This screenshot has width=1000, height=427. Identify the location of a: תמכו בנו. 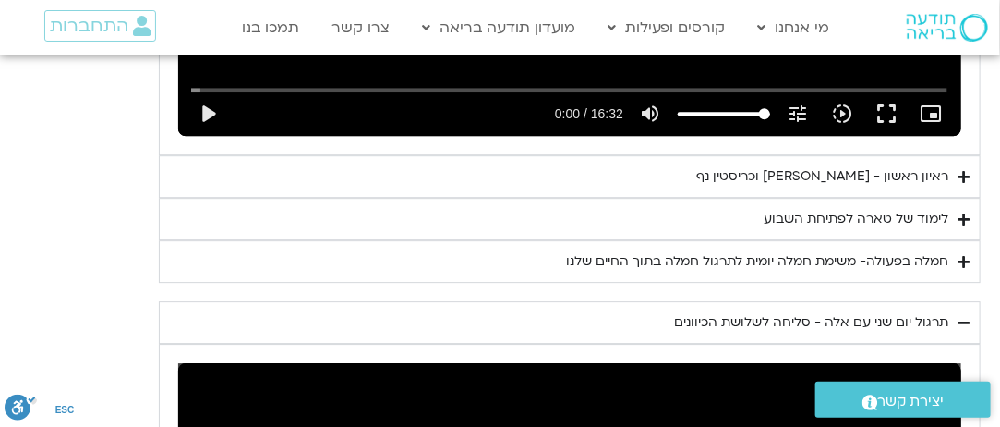
(271, 28).